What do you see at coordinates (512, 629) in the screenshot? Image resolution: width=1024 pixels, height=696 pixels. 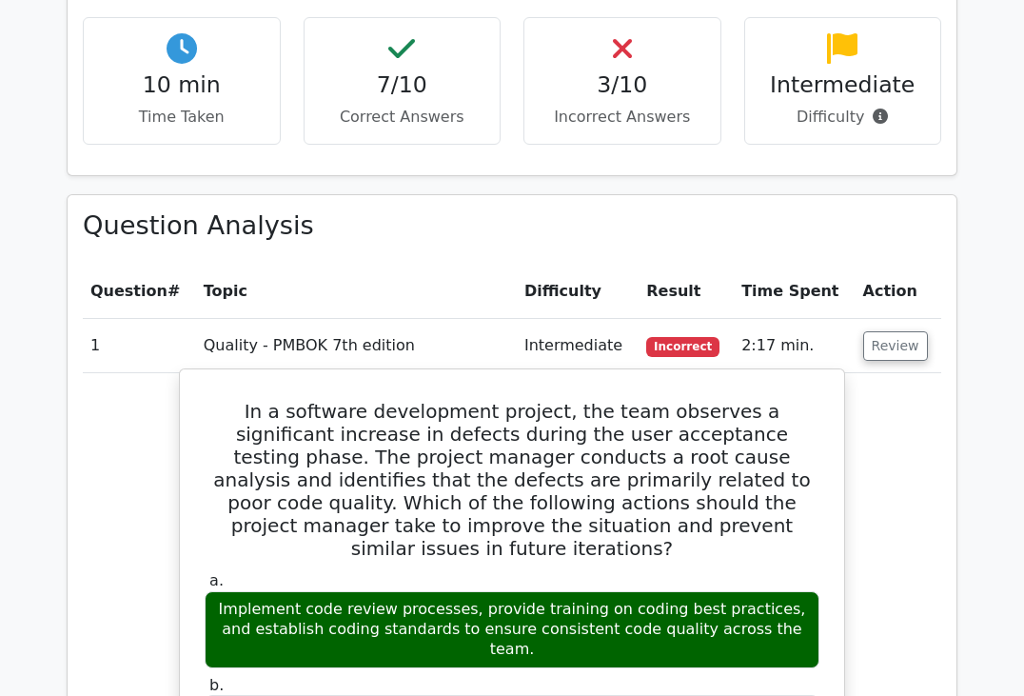 I see `div: Implement code review processes, provide training on coding best practices, and establish coding ...` at bounding box center [512, 629].